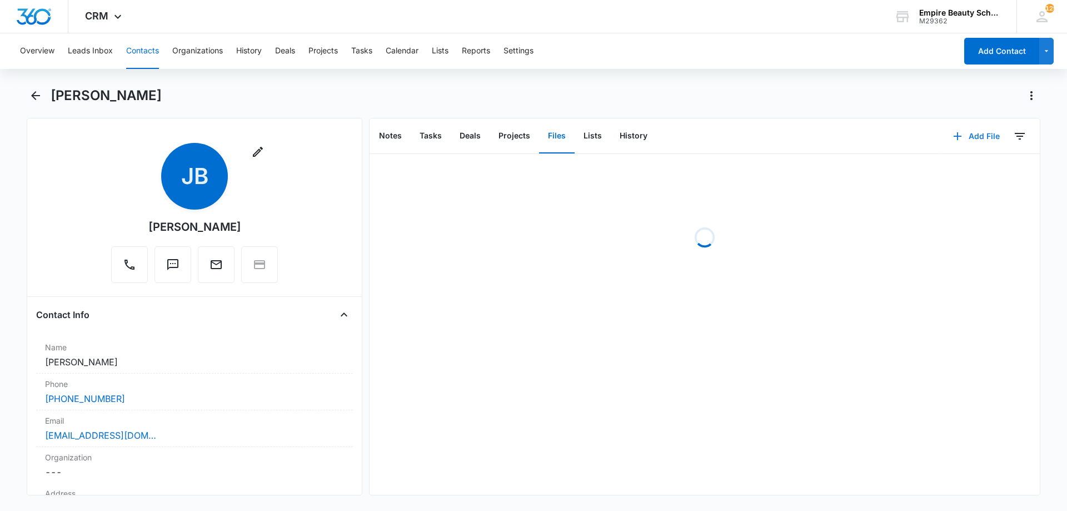 Image resolution: width=1067 pixels, height=511 pixels. Describe the element at coordinates (35, 96) in the screenshot. I see `button: Back` at that location.